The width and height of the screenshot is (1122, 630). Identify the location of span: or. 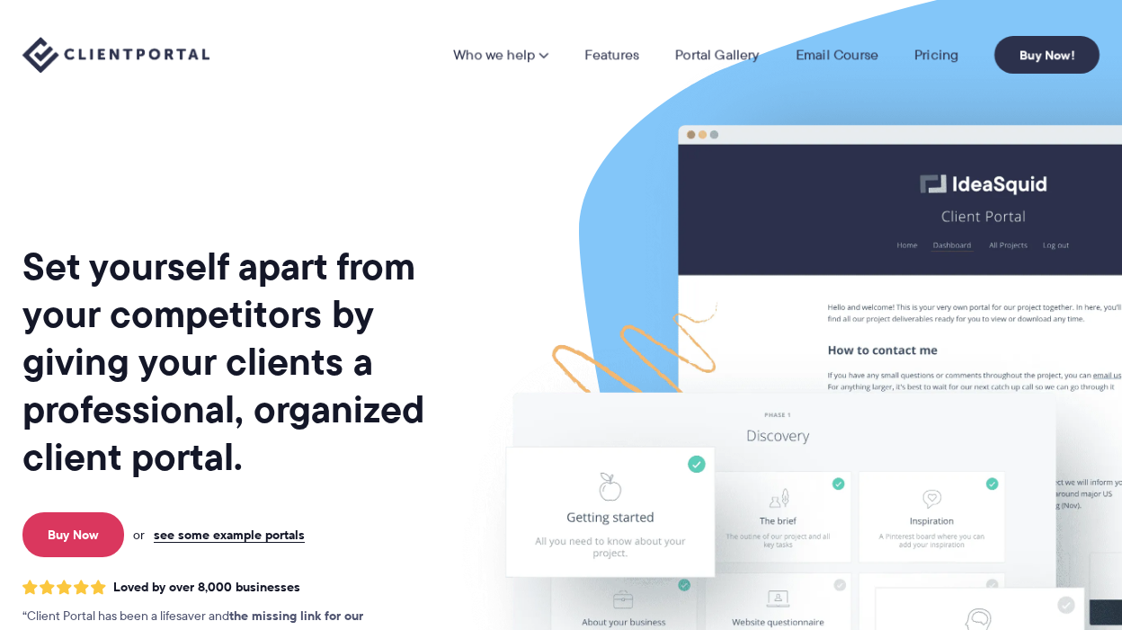
(138, 535).